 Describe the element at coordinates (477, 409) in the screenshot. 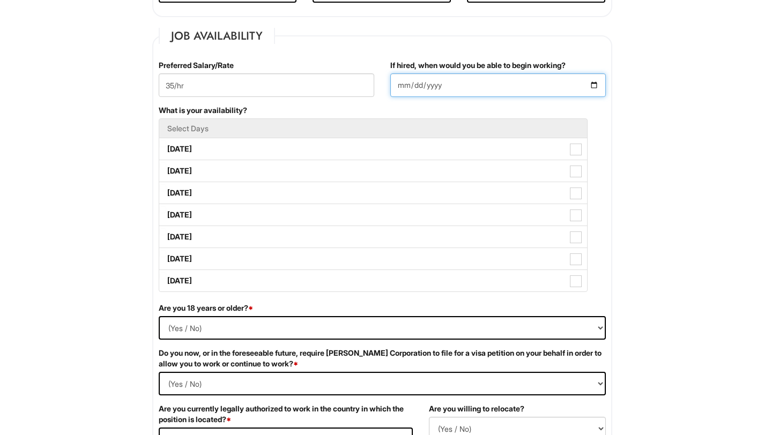

I see `label: Are you willing to relocate?` at that location.